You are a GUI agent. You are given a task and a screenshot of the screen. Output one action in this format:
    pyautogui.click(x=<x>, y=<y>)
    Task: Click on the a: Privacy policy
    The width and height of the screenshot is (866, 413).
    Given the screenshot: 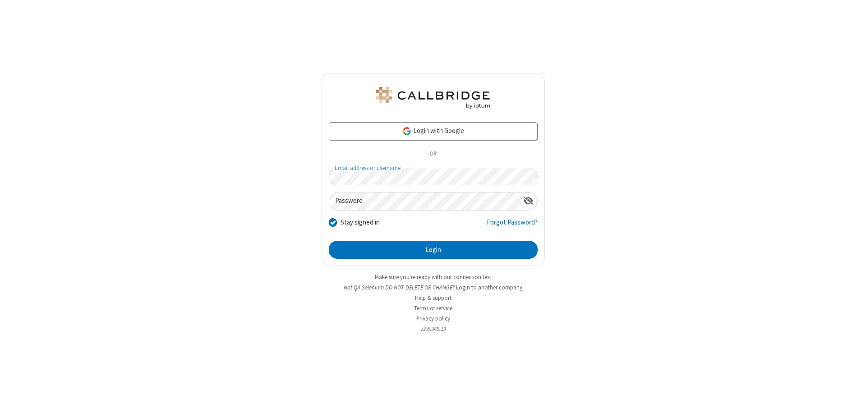 What is the action you would take?
    pyautogui.click(x=433, y=319)
    